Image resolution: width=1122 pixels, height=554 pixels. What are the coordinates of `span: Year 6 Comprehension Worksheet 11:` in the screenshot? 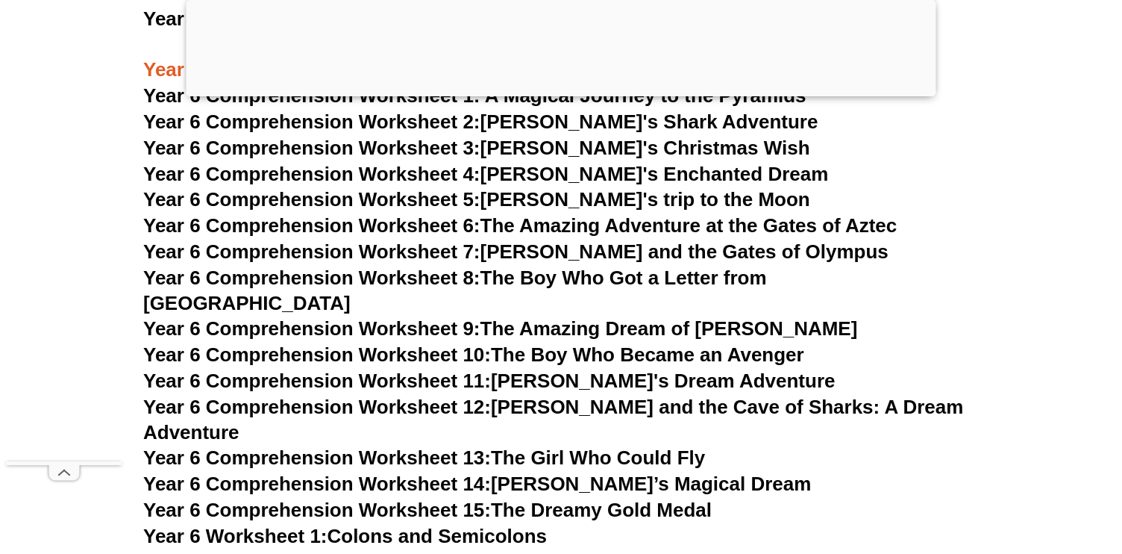 It's located at (317, 381).